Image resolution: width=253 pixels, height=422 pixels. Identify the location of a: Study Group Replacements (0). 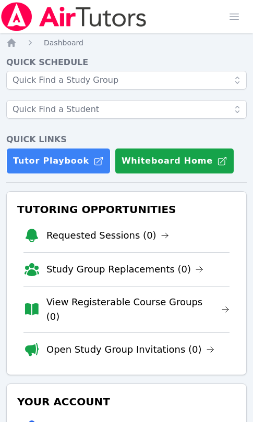
(125, 269).